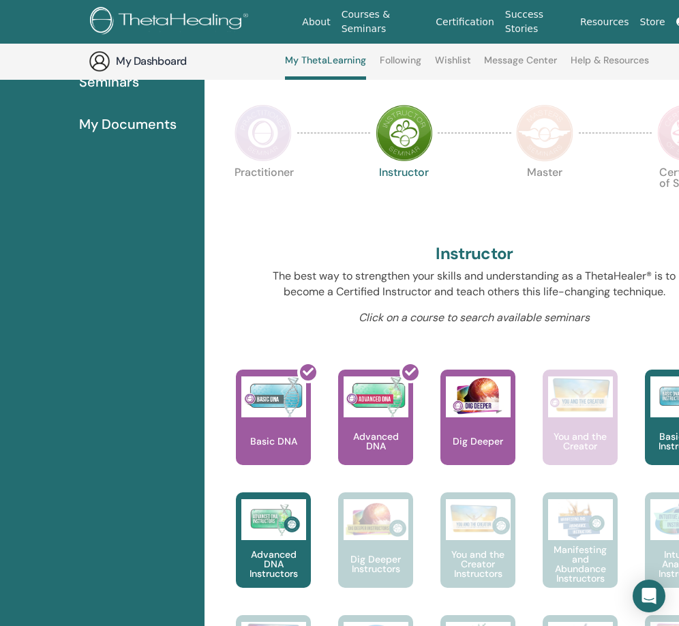  What do you see at coordinates (263, 133) in the screenshot?
I see `img: Practitioner` at bounding box center [263, 133].